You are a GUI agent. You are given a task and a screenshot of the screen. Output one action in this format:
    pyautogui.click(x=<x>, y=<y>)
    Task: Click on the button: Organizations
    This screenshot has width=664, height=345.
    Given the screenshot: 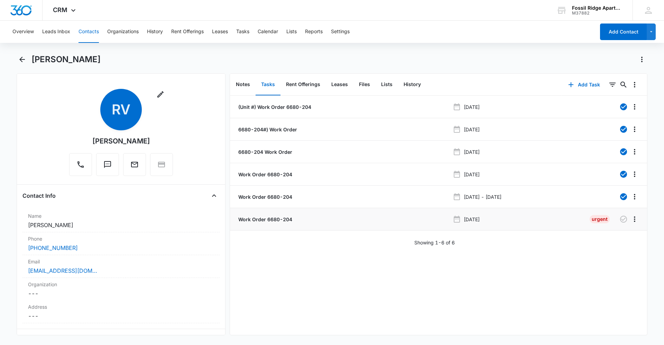 What is the action you would take?
    pyautogui.click(x=123, y=32)
    